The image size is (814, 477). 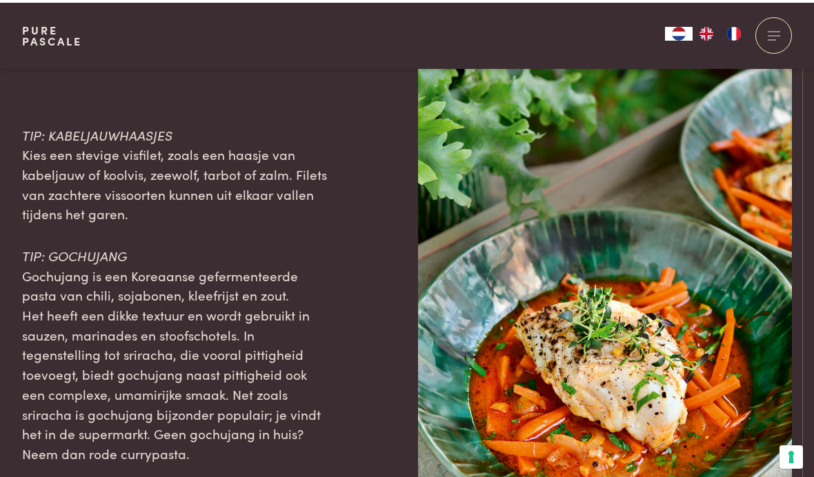 What do you see at coordinates (706, 31) in the screenshot?
I see `aside: Language selected: Nederlands` at bounding box center [706, 31].